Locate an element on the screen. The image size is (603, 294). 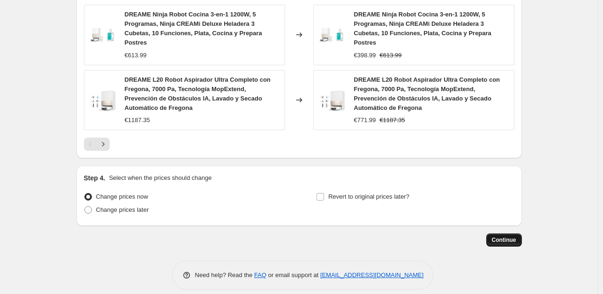
span: Change prices later is located at coordinates (122, 209).